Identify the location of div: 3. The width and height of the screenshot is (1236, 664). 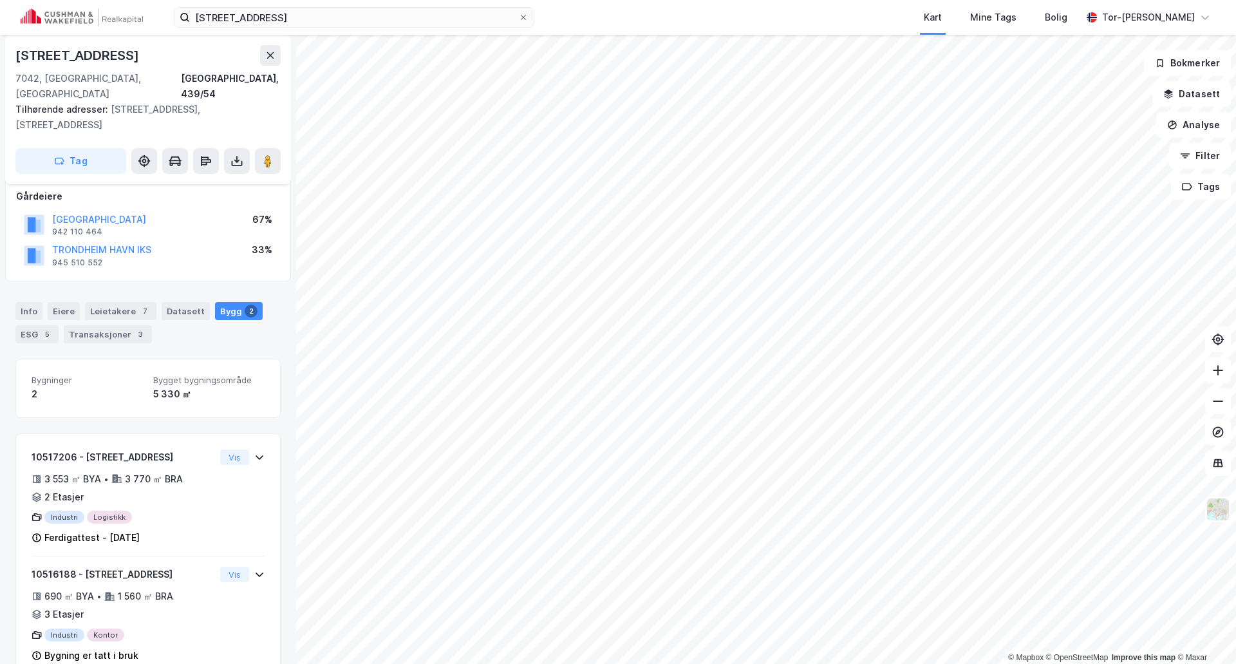
(140, 334).